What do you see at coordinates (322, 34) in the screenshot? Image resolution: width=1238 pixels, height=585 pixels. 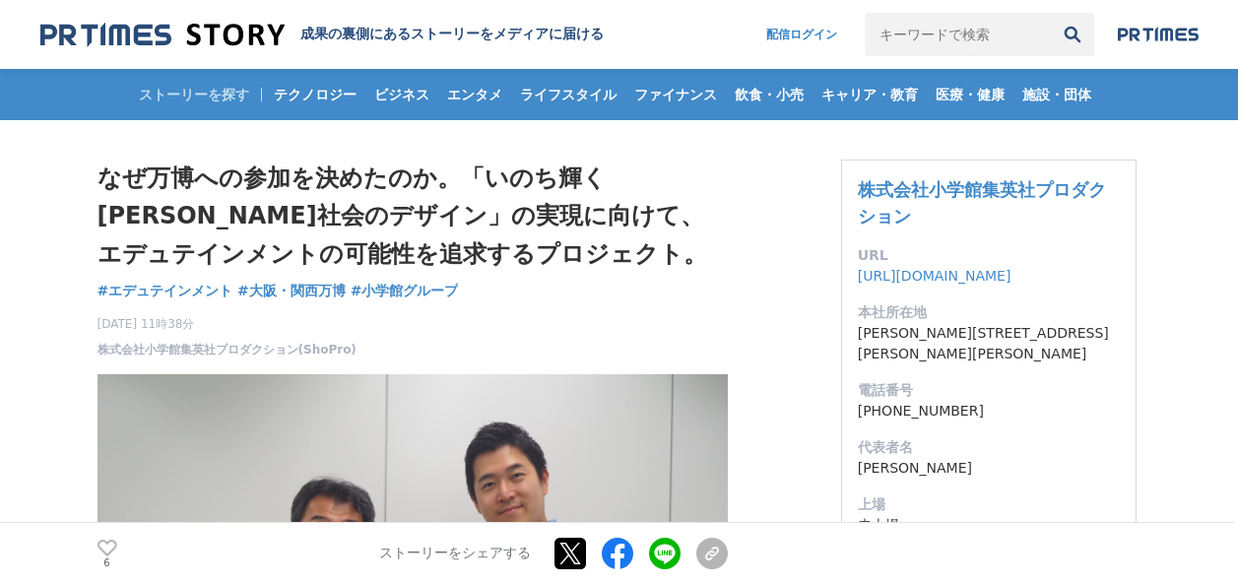 I see `a: 成果の裏側にあるストーリーをメディアに届ける 成果の裏側にあるストーリーをメディアに届ける` at bounding box center [322, 34].